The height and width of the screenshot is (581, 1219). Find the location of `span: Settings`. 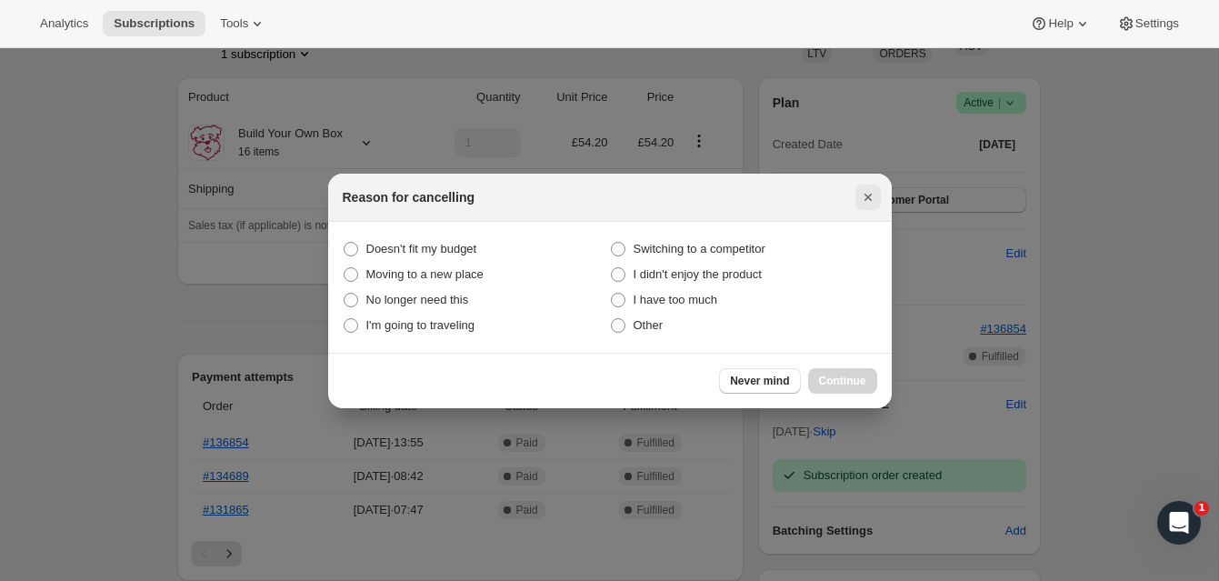

span: Settings is located at coordinates (1157, 24).